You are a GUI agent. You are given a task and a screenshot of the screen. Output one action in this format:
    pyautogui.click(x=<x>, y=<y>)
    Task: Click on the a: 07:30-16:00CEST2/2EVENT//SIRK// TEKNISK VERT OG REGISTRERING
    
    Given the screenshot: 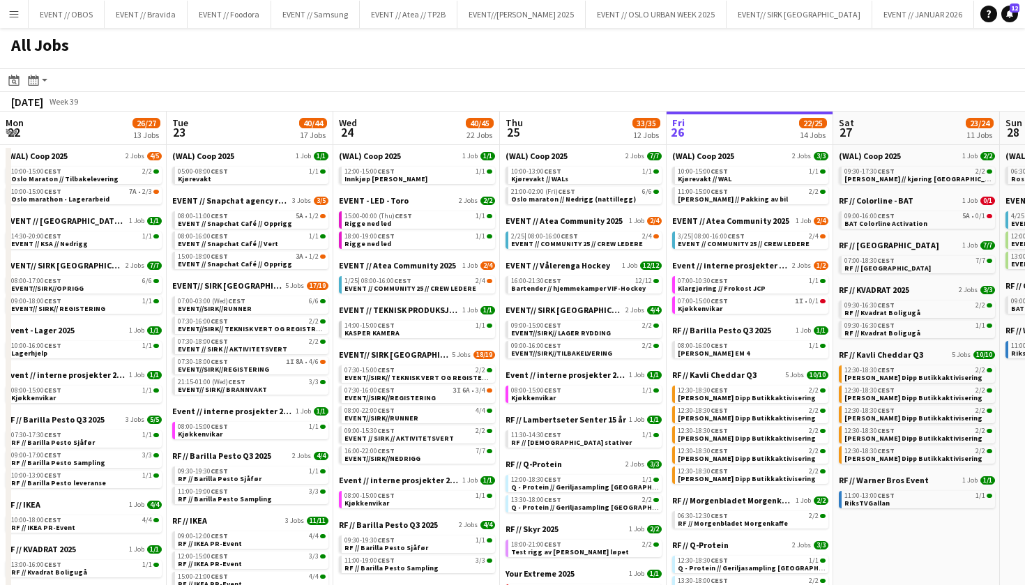 What is the action you would take?
    pyautogui.click(x=252, y=324)
    